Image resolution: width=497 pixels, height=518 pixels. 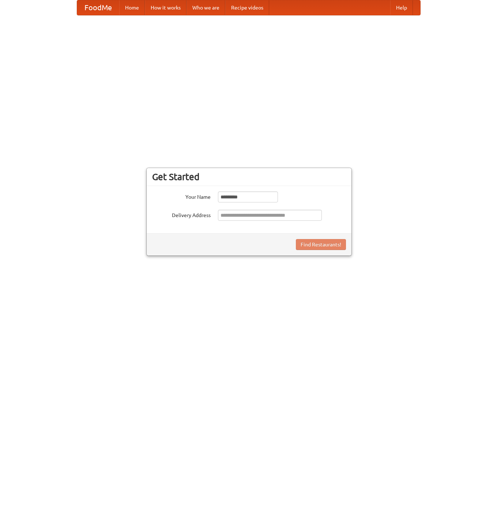 I want to click on a: Who we are, so click(x=206, y=8).